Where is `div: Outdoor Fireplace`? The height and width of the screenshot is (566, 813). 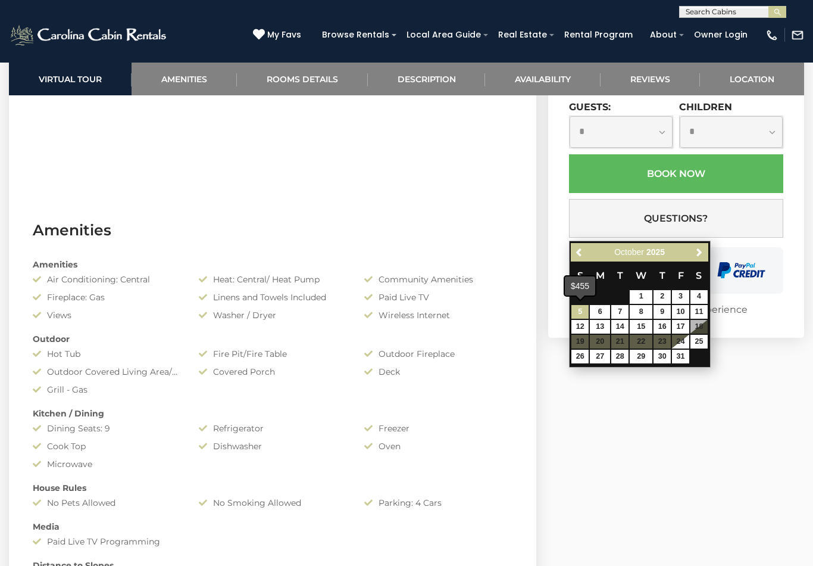 div: Outdoor Fireplace is located at coordinates (438, 354).